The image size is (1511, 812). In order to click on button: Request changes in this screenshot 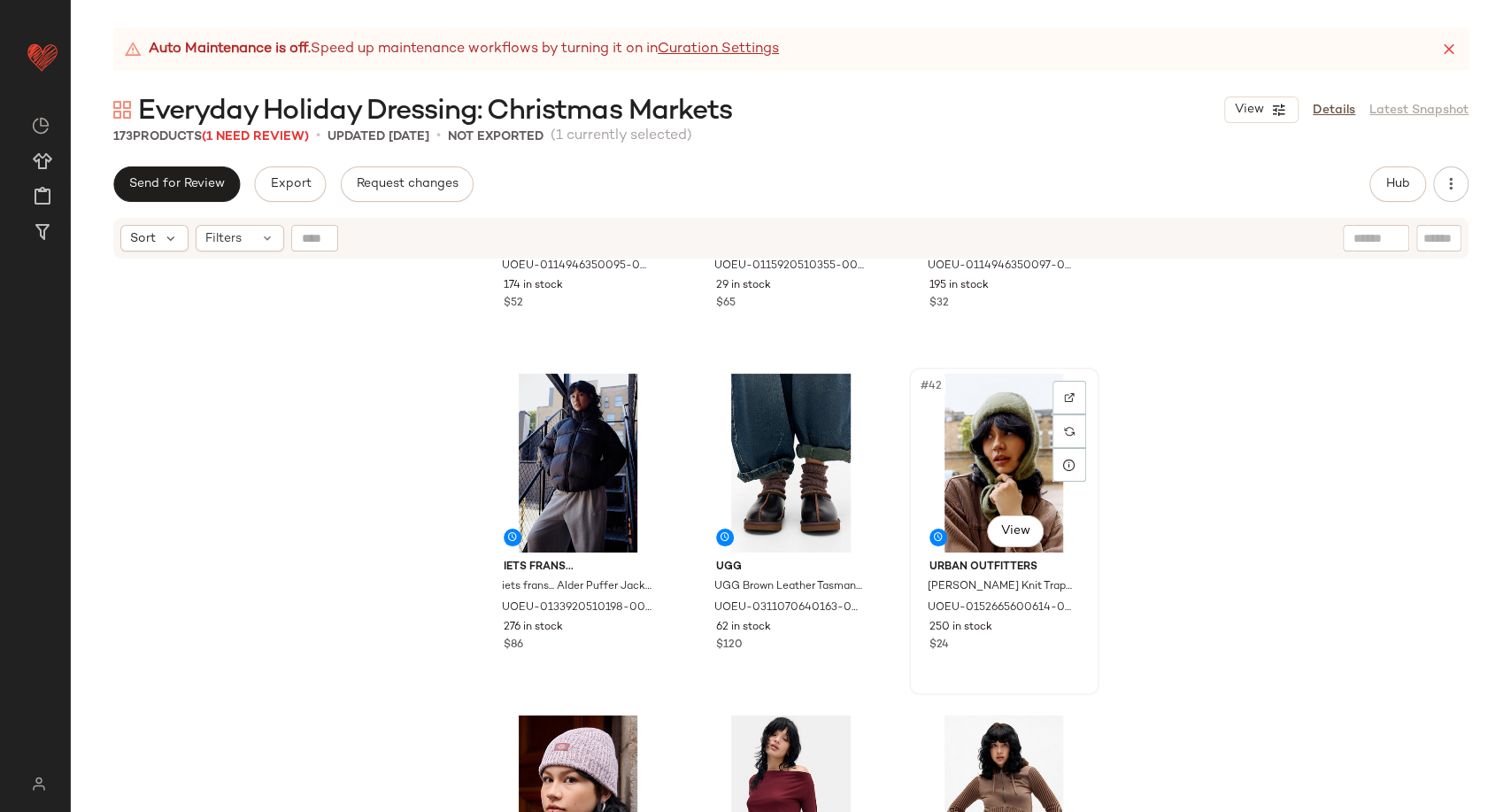, I will do `click(407, 184)`.